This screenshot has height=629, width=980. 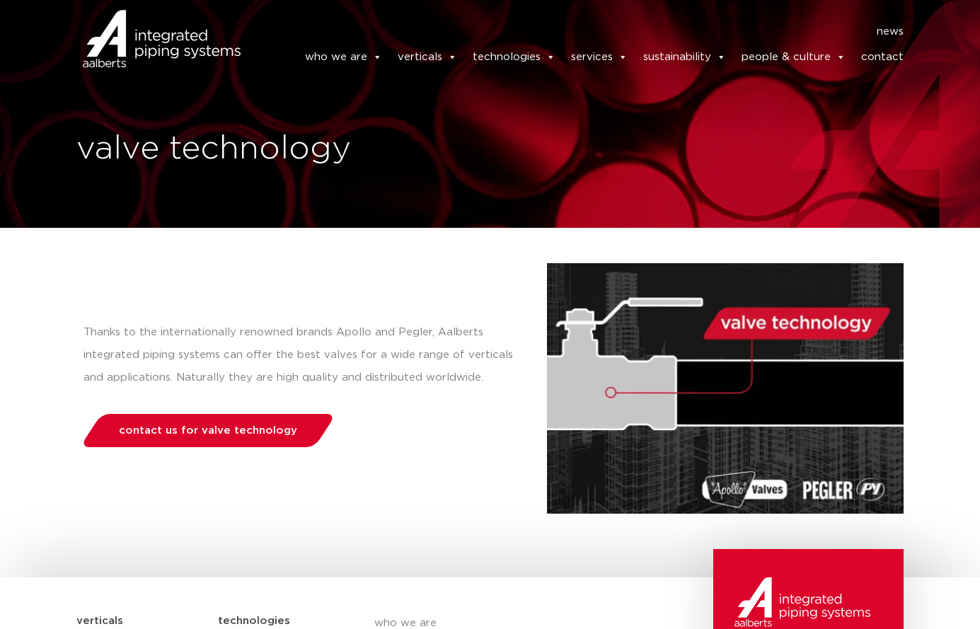 I want to click on p: Thanks to the internationally renowned brands Apollo and Pegler, Aalberts integrated piping syste..., so click(x=301, y=355).